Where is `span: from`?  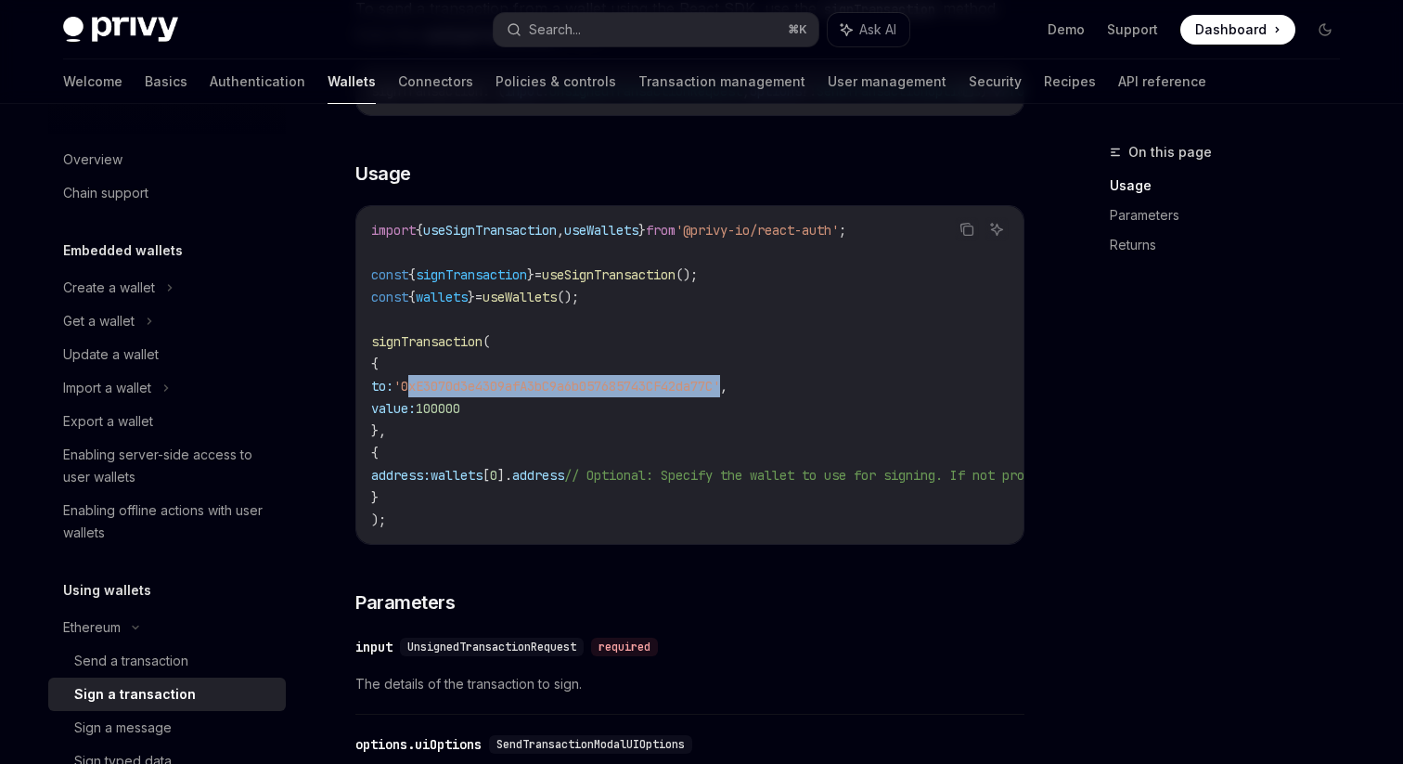
span: from is located at coordinates (661, 230).